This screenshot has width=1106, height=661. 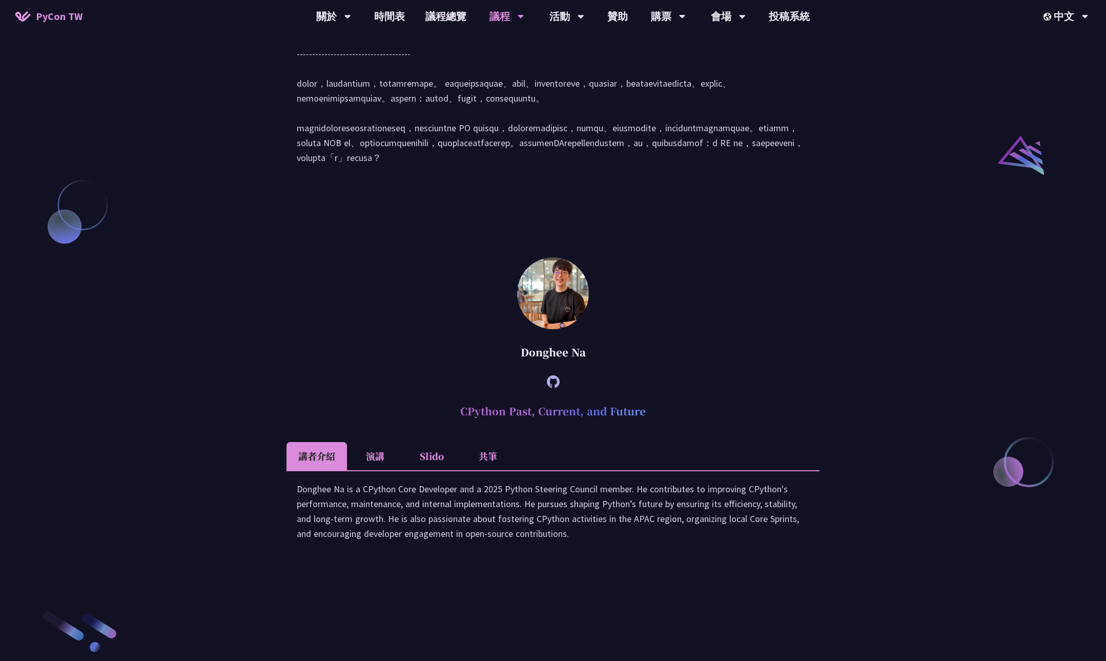 I want to click on li: 共筆, so click(x=488, y=456).